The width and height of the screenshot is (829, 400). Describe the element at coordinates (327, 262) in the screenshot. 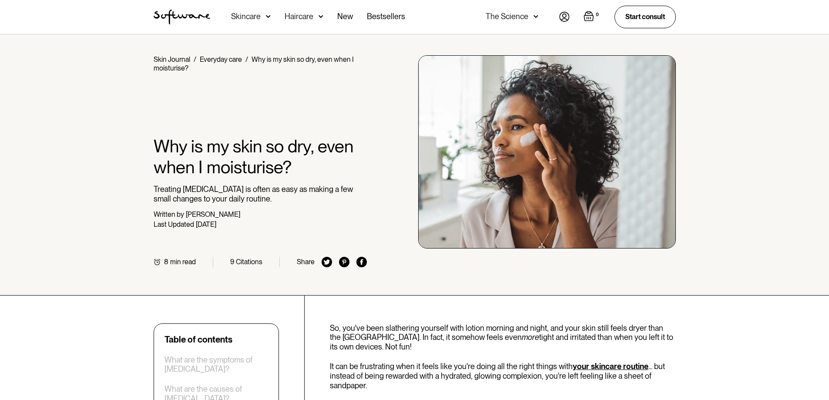

I see `img: twitter icon` at that location.